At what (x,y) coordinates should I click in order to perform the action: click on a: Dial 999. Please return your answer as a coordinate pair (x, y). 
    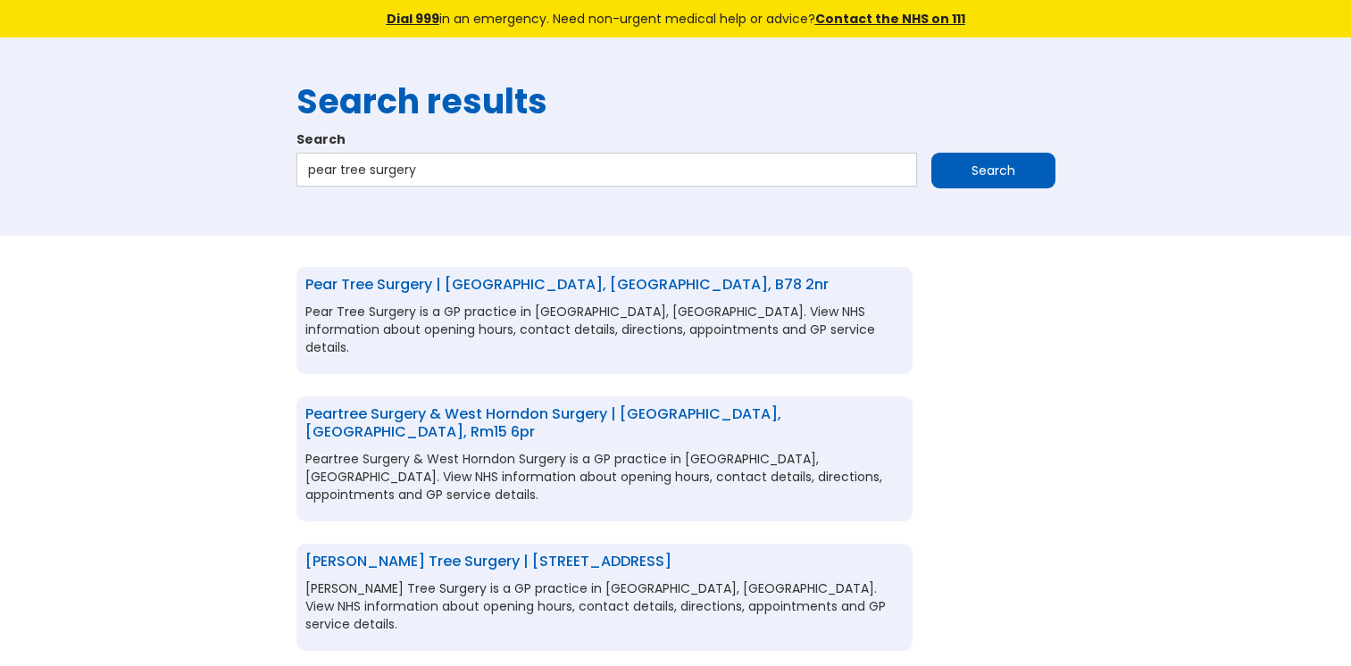
    Looking at the image, I should click on (412, 19).